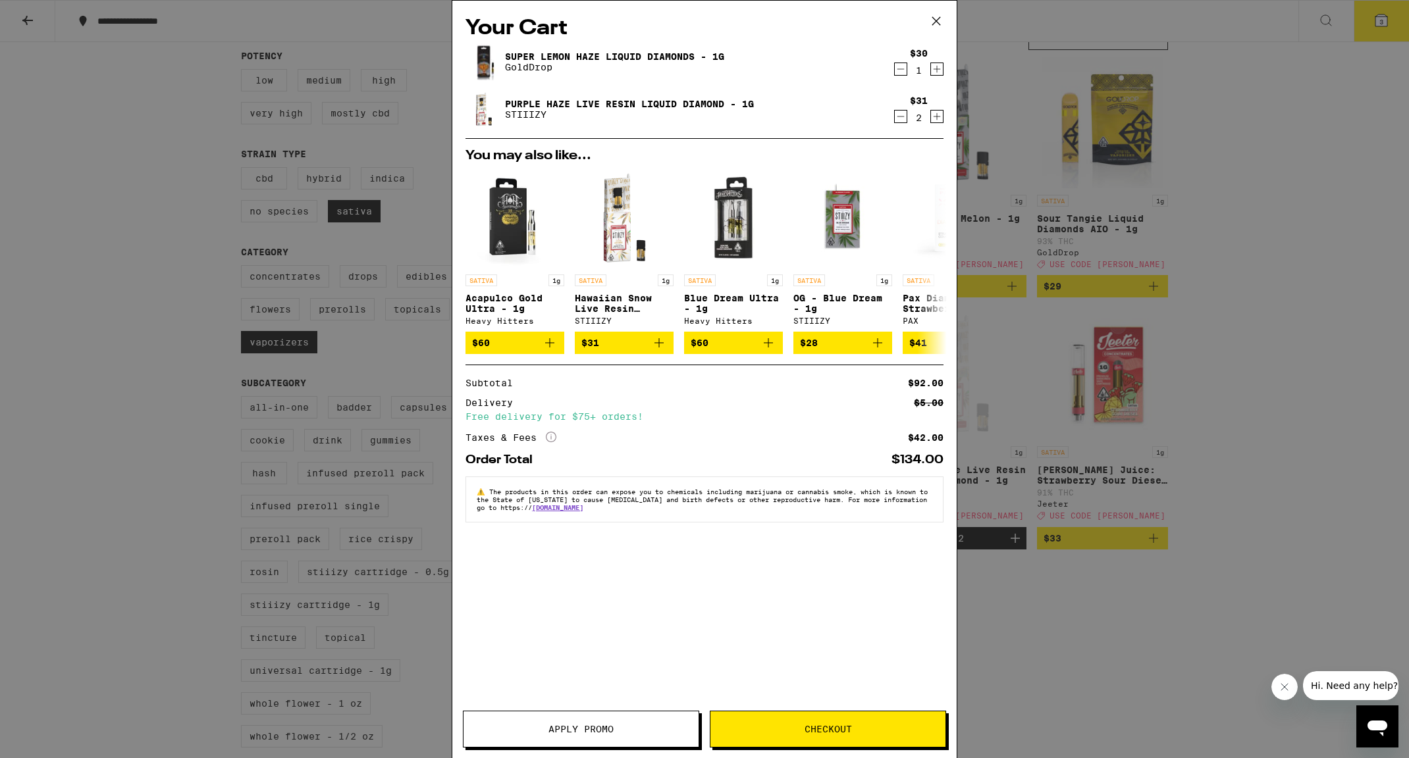 The image size is (1409, 758). Describe the element at coordinates (918, 53) in the screenshot. I see `div: $30` at that location.